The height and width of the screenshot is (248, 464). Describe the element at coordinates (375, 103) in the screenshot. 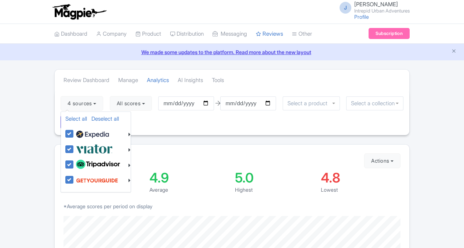

I see `input: Select a collection` at that location.